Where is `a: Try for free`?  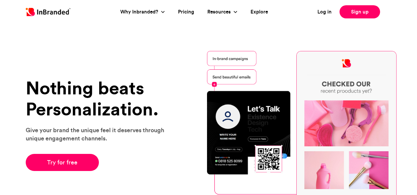 a: Try for free is located at coordinates (62, 163).